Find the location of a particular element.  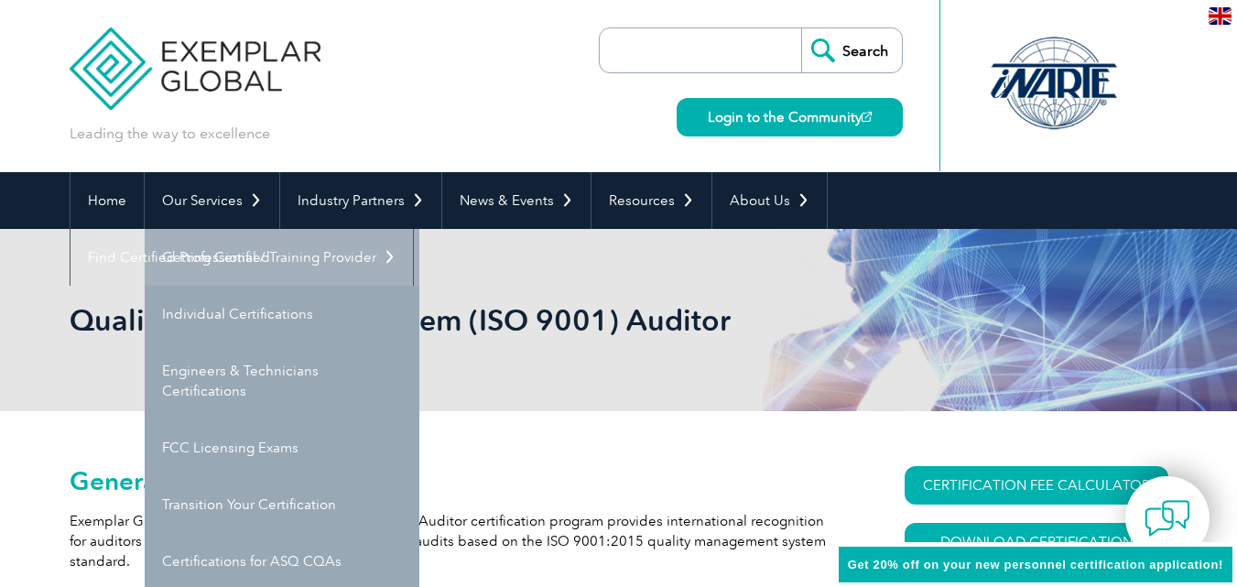

a: News & Events is located at coordinates (516, 200).